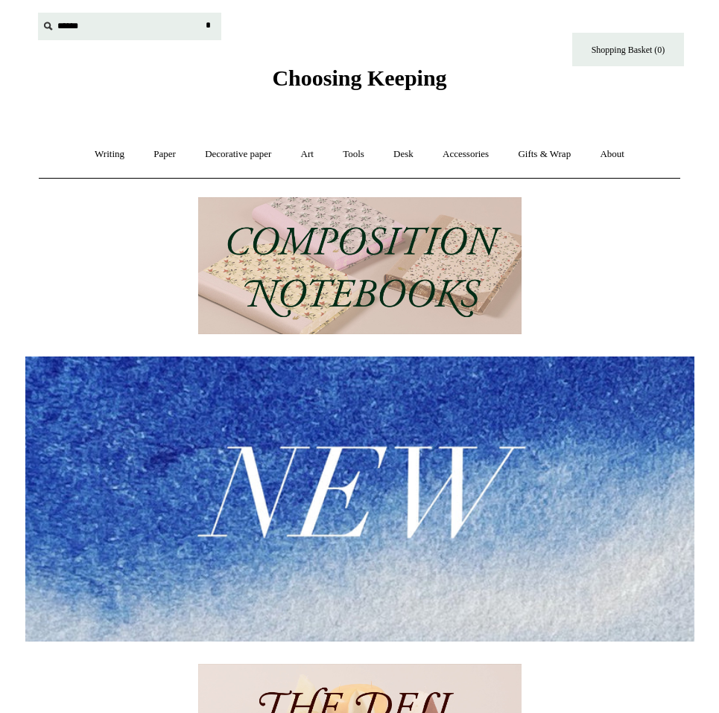 This screenshot has width=719, height=713. Describe the element at coordinates (611, 154) in the screenshot. I see `a: About` at that location.